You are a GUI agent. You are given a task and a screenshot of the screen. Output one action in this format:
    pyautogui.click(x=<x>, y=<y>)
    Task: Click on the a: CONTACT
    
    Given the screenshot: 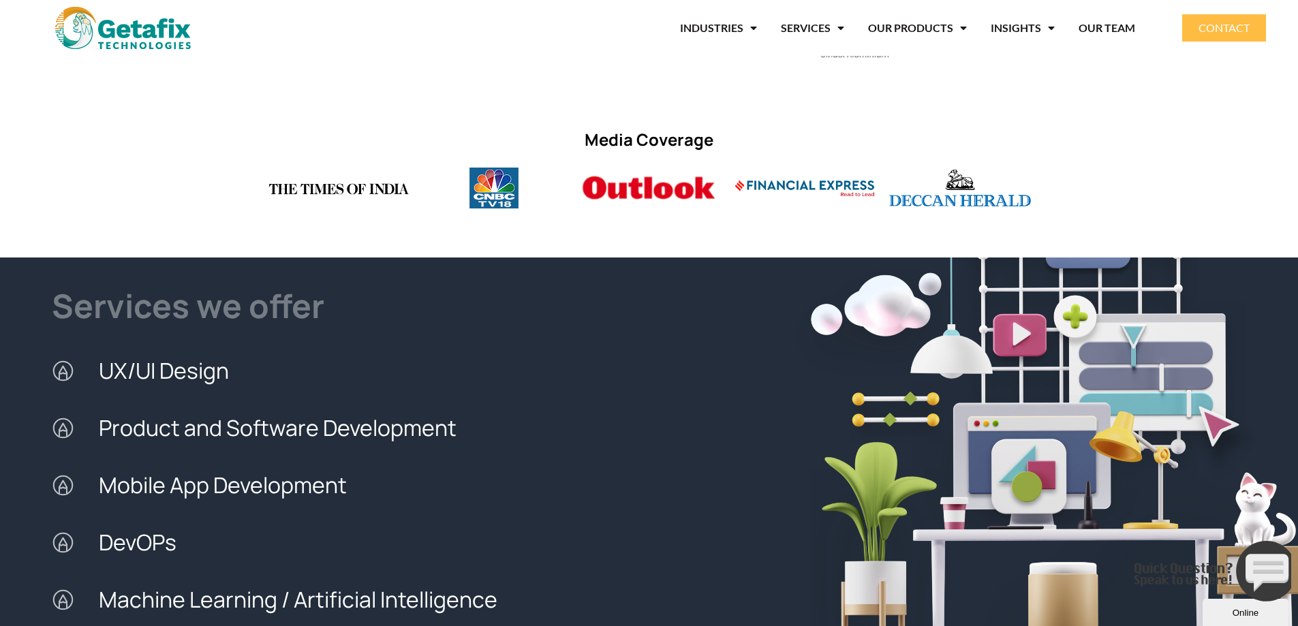 What is the action you would take?
    pyautogui.click(x=1224, y=28)
    